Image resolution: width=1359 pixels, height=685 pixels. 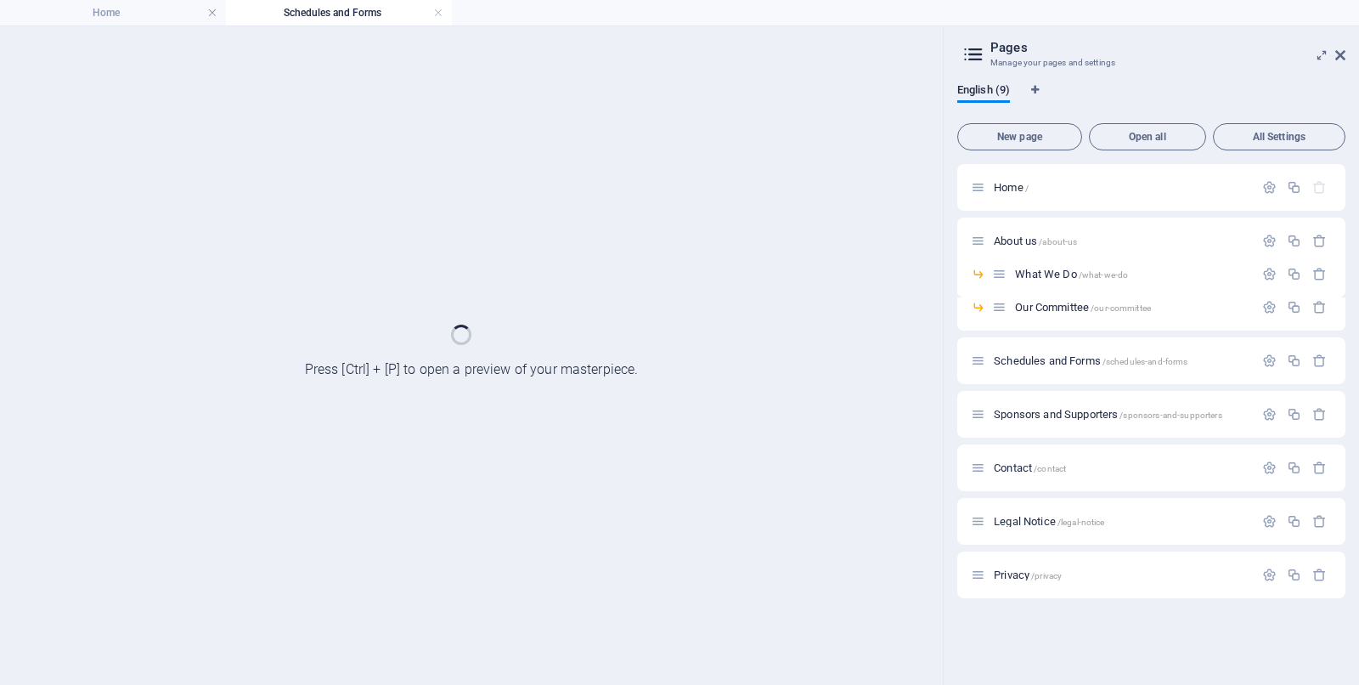 I want to click on span: /legal-notice, so click(x=1081, y=522).